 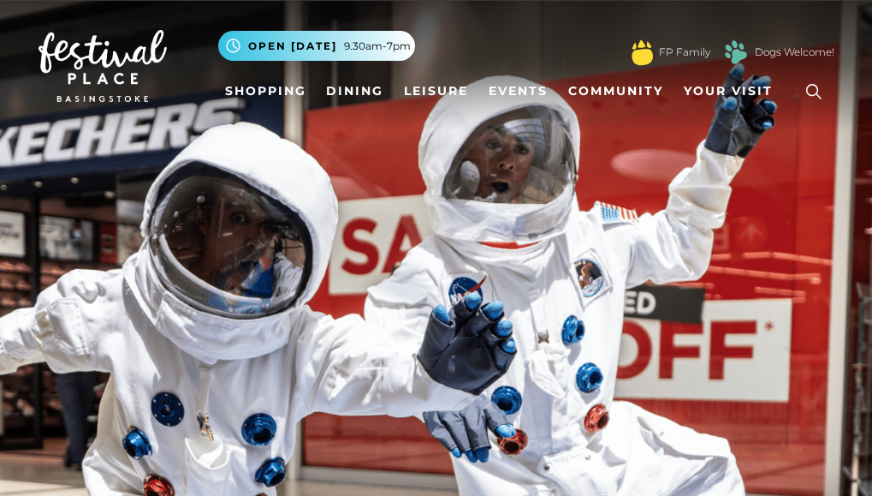 I want to click on a: Dining, so click(x=354, y=91).